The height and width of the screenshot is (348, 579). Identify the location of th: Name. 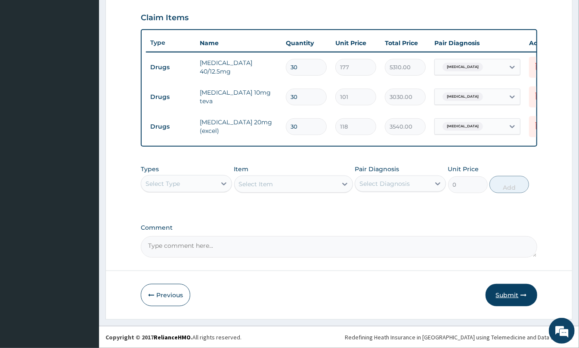
(238, 43).